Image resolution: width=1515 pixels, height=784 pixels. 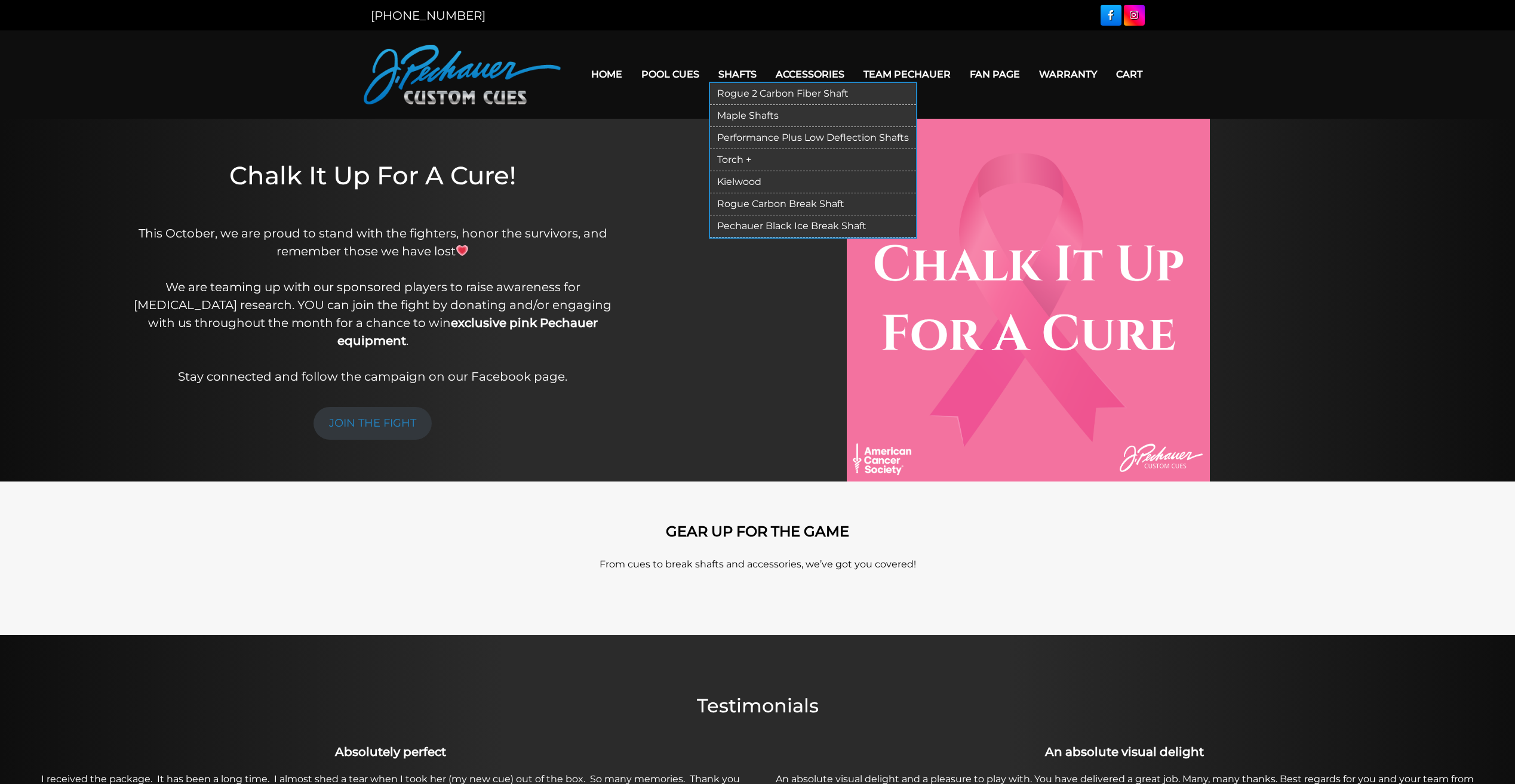 I want to click on a: Accessories, so click(x=810, y=74).